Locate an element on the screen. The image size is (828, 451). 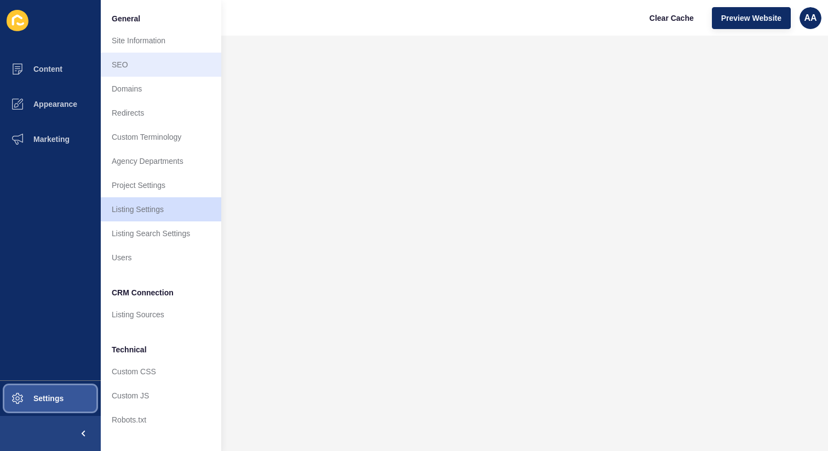
span: Preview Website is located at coordinates (751, 18).